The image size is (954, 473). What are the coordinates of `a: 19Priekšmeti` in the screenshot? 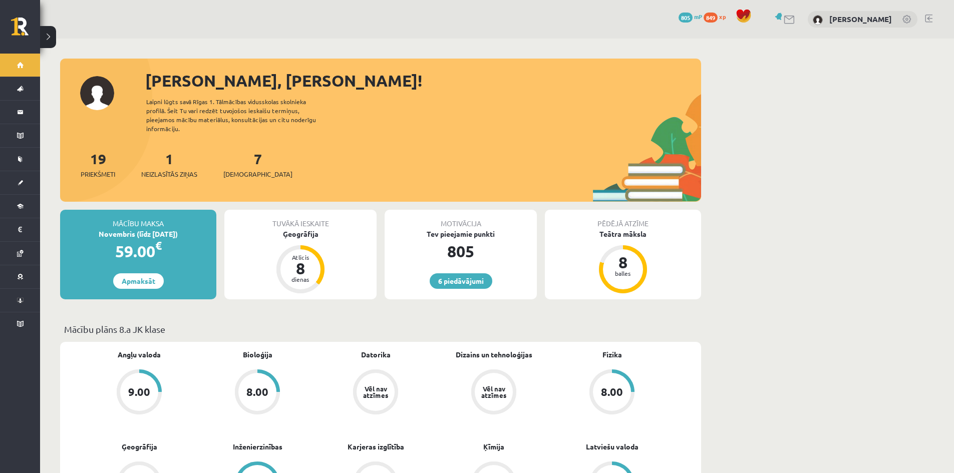 It's located at (98, 164).